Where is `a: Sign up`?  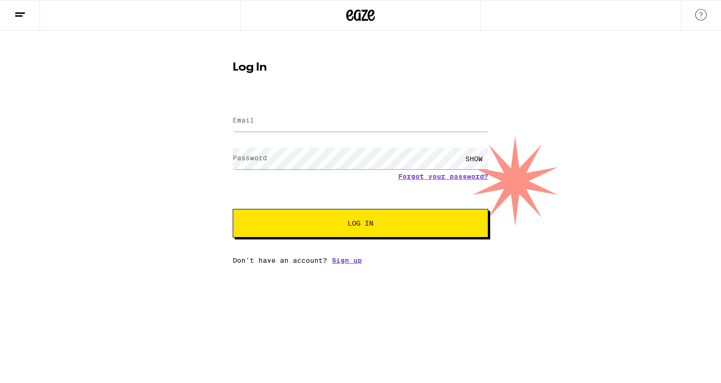
a: Sign up is located at coordinates (347, 260).